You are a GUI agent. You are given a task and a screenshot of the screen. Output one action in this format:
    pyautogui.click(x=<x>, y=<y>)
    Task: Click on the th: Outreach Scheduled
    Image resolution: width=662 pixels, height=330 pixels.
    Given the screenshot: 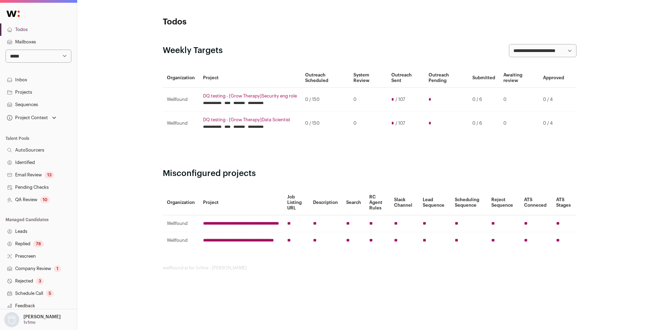 What is the action you would take?
    pyautogui.click(x=325, y=78)
    